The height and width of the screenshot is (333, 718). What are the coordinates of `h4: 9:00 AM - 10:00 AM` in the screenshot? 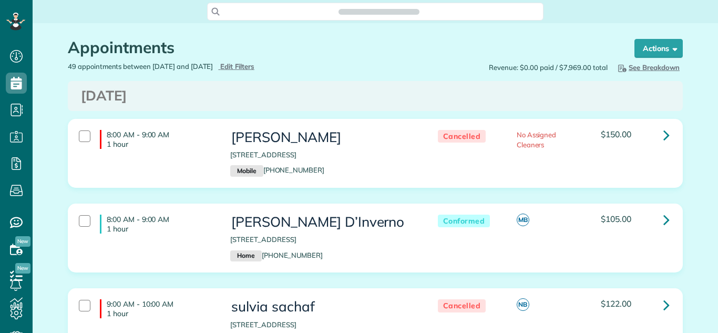 It's located at (157, 309).